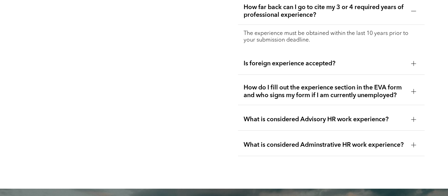  I want to click on span: What is considered Advisory HR work experience?, so click(324, 120).